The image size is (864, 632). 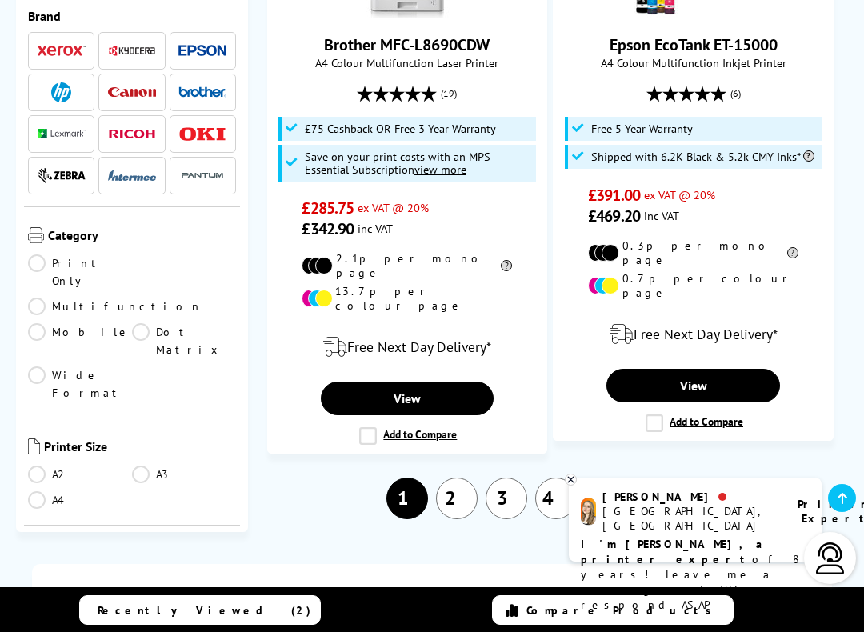 What do you see at coordinates (506, 498) in the screenshot?
I see `a: 3` at bounding box center [506, 498].